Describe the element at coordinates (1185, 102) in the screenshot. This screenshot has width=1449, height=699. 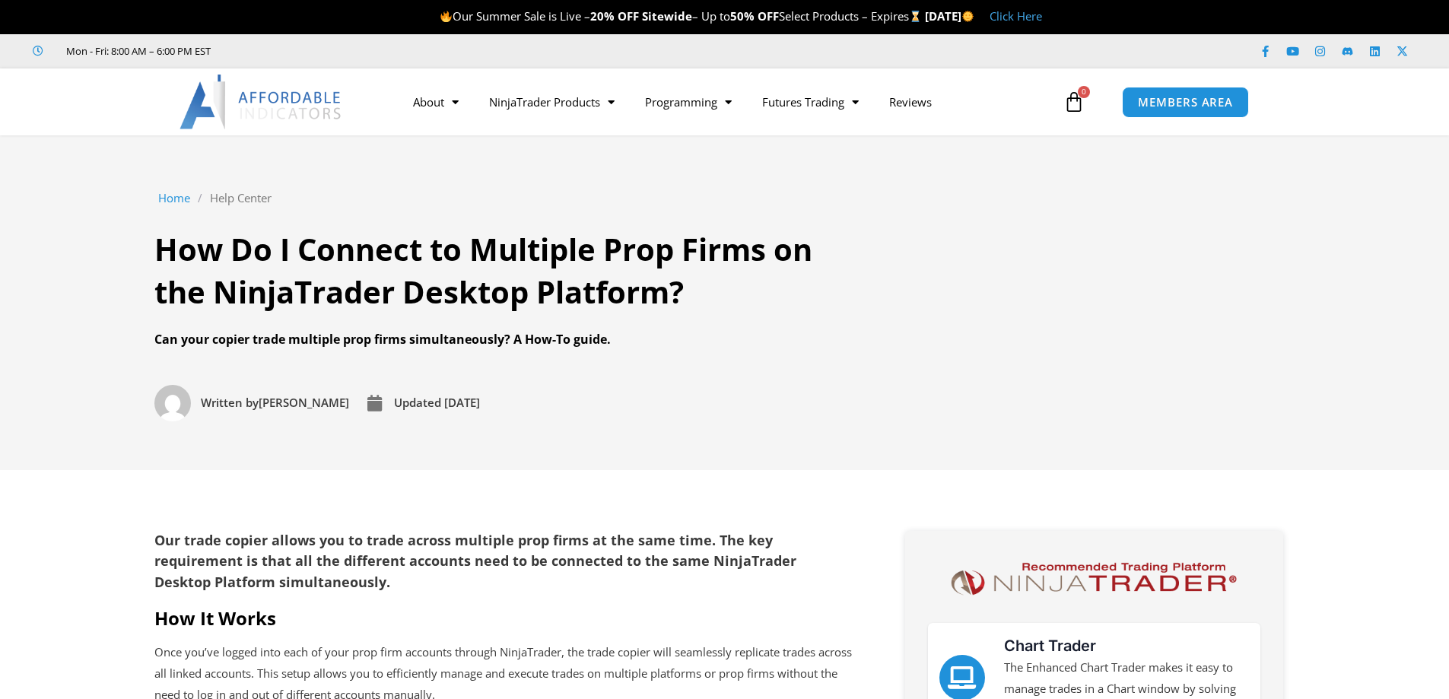
I see `a: MEMBERS AREA` at that location.